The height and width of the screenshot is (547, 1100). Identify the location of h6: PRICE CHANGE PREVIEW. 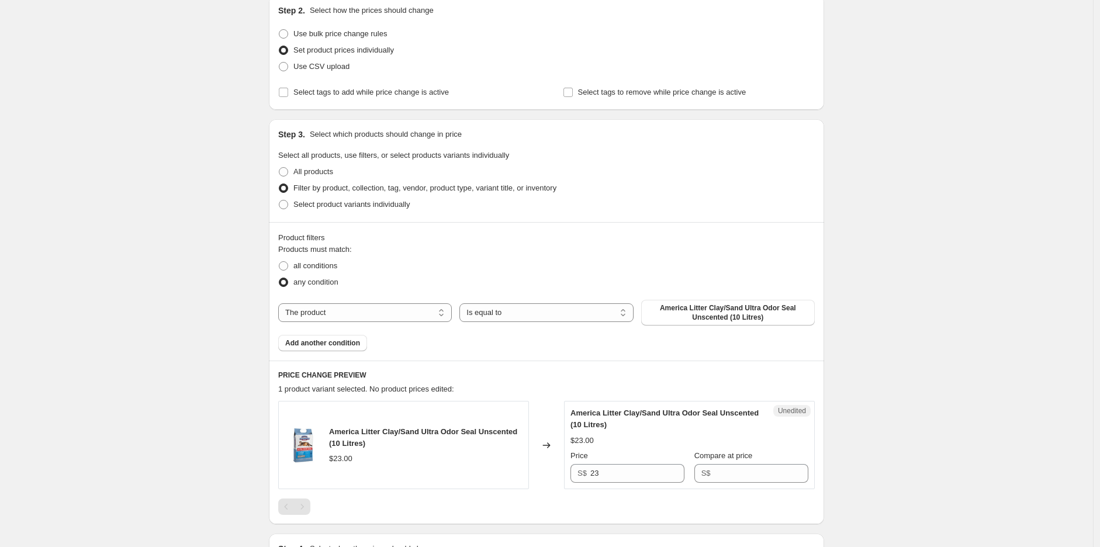
(546, 375).